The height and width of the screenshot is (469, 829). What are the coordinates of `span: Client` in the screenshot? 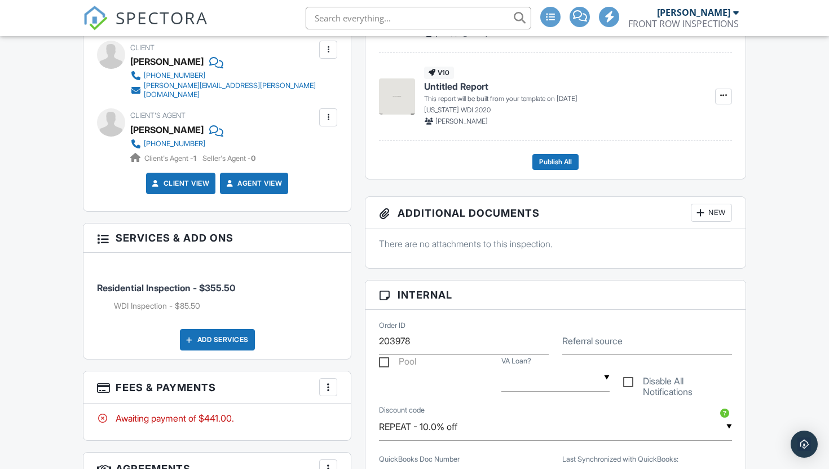 It's located at (142, 47).